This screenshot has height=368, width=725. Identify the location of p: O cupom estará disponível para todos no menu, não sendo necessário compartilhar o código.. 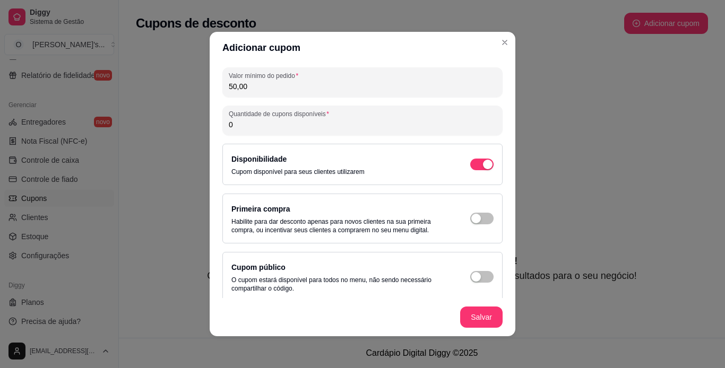
(340, 284).